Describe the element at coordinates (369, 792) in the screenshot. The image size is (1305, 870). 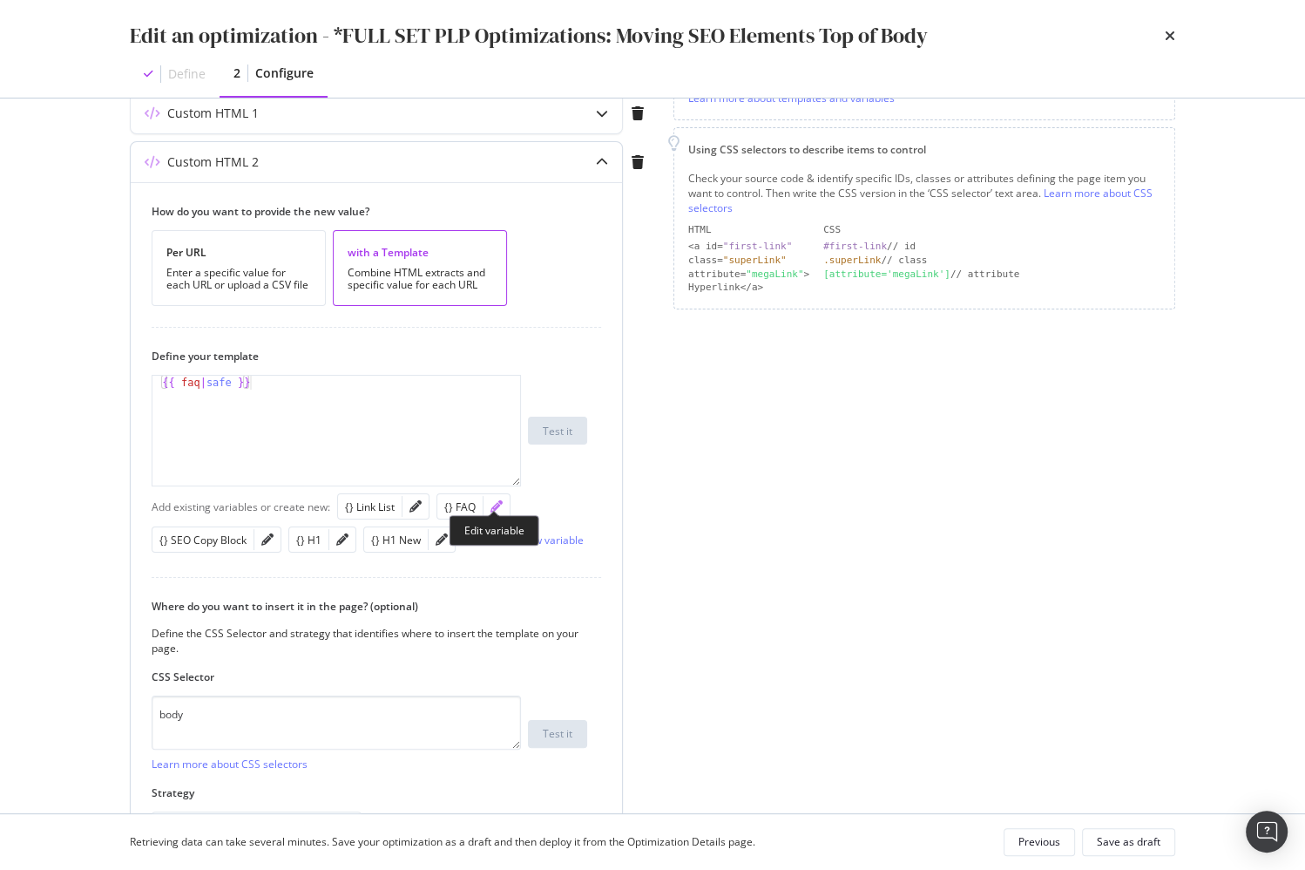
I see `label: Strategy` at that location.